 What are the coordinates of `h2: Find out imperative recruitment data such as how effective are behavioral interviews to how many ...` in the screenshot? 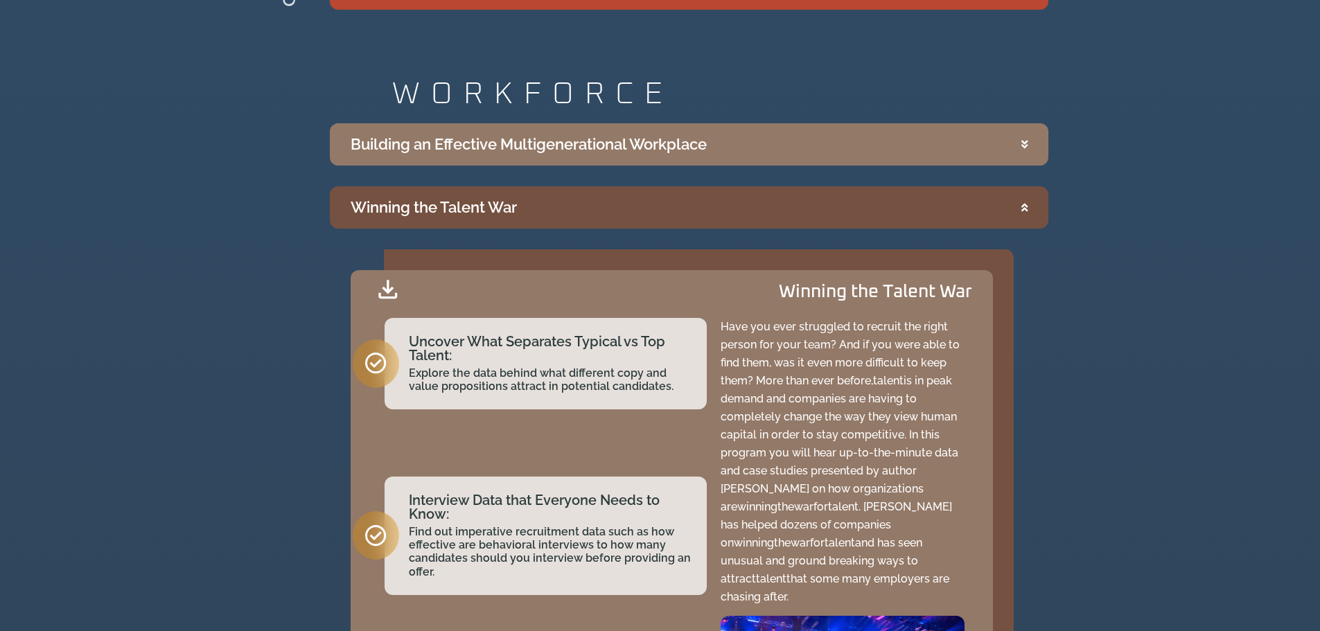 It's located at (551, 552).